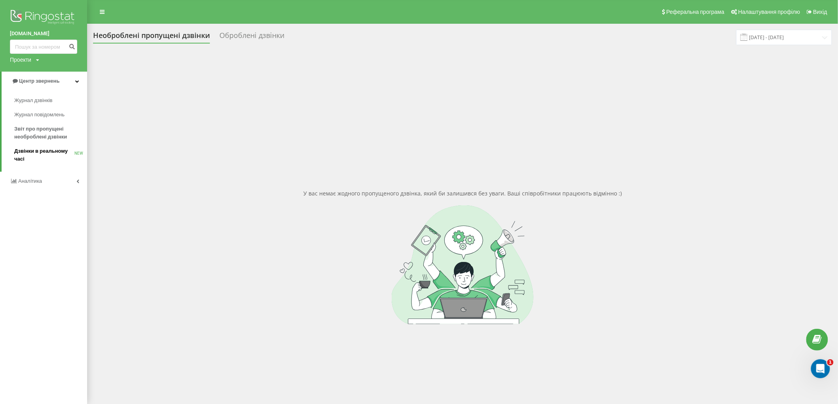  I want to click on span: Вихід, so click(820, 12).